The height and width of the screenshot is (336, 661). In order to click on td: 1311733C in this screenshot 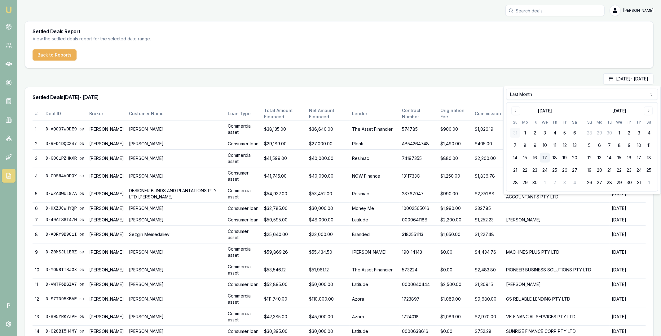, I will do `click(419, 176)`.